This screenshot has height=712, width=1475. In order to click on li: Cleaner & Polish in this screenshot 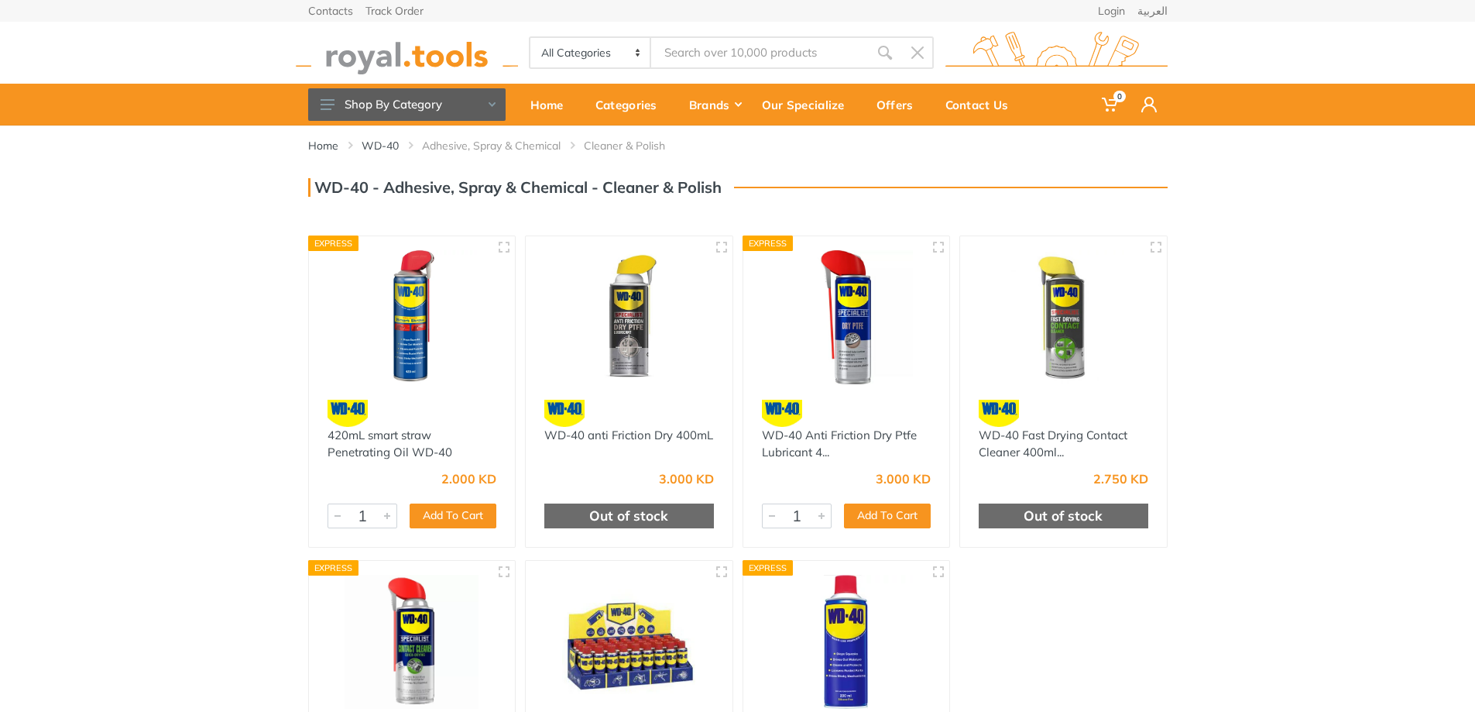, I will do `click(636, 146)`.